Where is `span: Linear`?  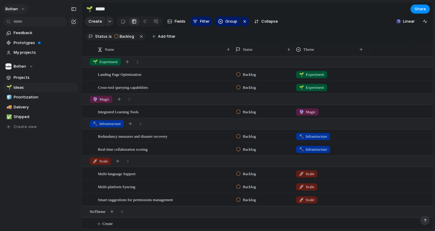
span: Linear is located at coordinates (409, 21).